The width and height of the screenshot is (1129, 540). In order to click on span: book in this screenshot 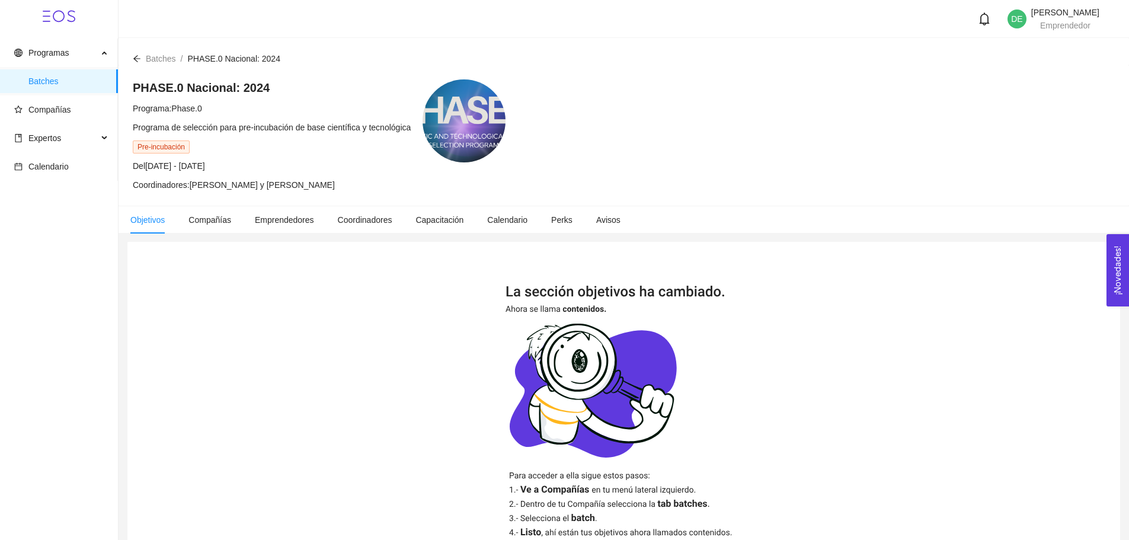, I will do `click(18, 138)`.